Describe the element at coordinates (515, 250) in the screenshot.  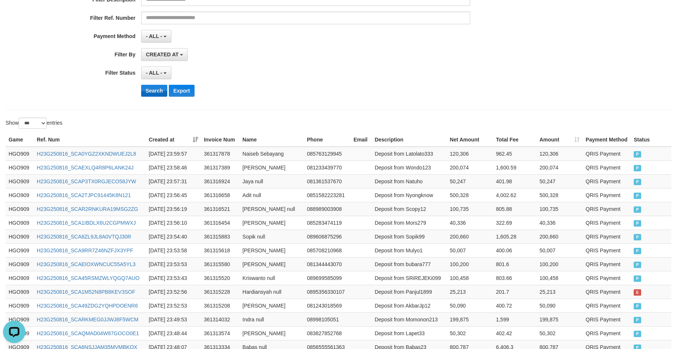
I see `td: 400.06` at that location.